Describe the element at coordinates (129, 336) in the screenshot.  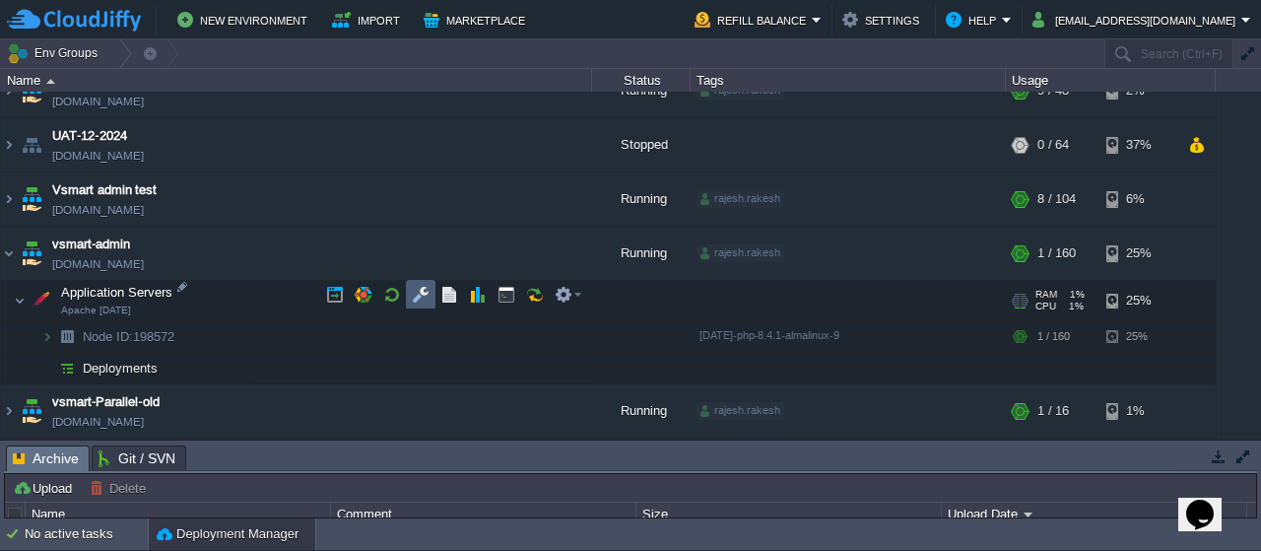
I see `span: 198572` at that location.